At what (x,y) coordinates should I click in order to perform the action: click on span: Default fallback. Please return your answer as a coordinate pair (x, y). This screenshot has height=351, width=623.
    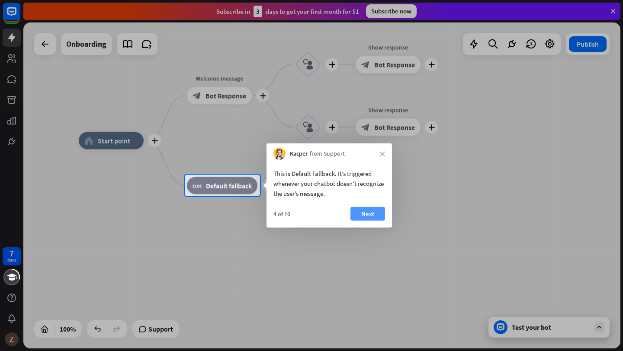
    Looking at the image, I should click on (229, 186).